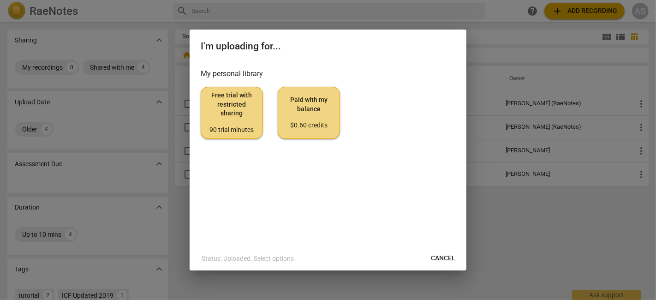  I want to click on span: Paid with my balance, so click(308, 113).